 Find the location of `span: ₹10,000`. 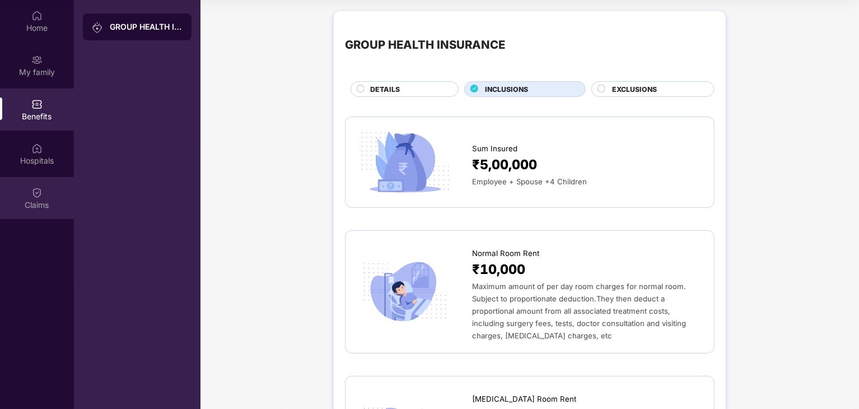

span: ₹10,000 is located at coordinates (498, 269).